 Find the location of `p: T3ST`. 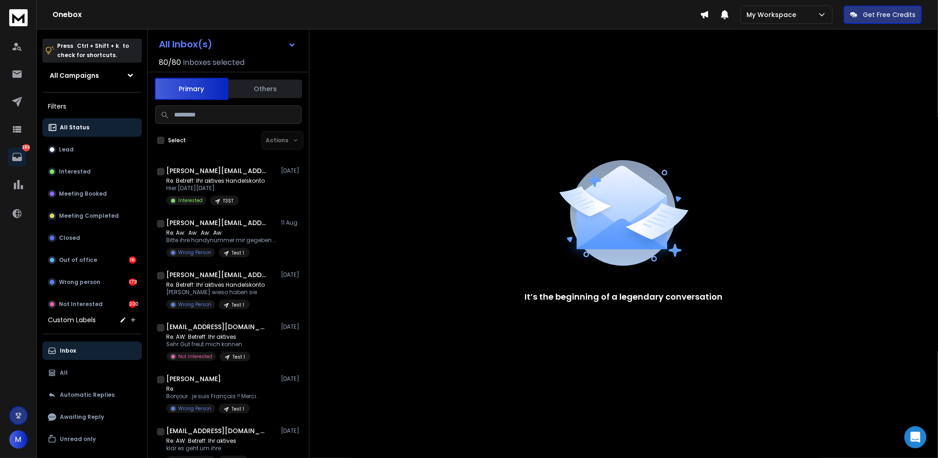

p: T3ST is located at coordinates (228, 201).